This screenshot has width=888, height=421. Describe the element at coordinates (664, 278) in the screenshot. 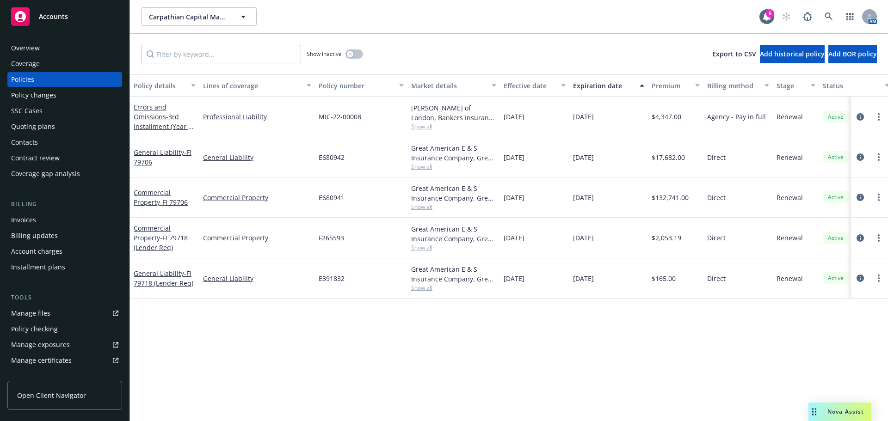

I see `span: $165.00` at that location.